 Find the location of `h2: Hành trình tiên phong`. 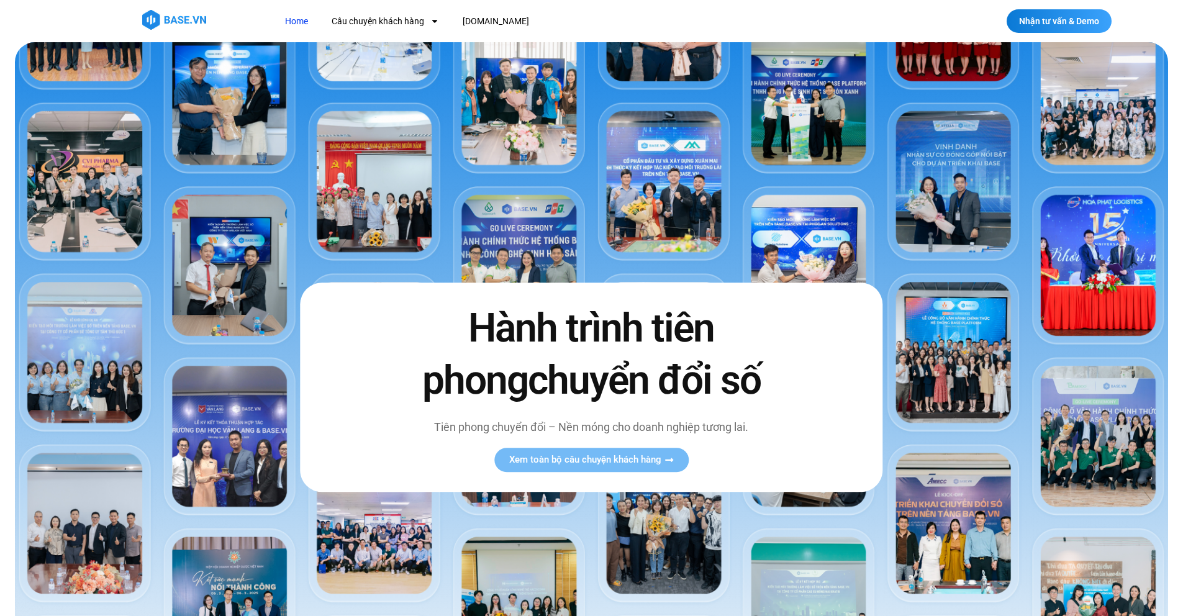

h2: Hành trình tiên phong is located at coordinates (591, 355).